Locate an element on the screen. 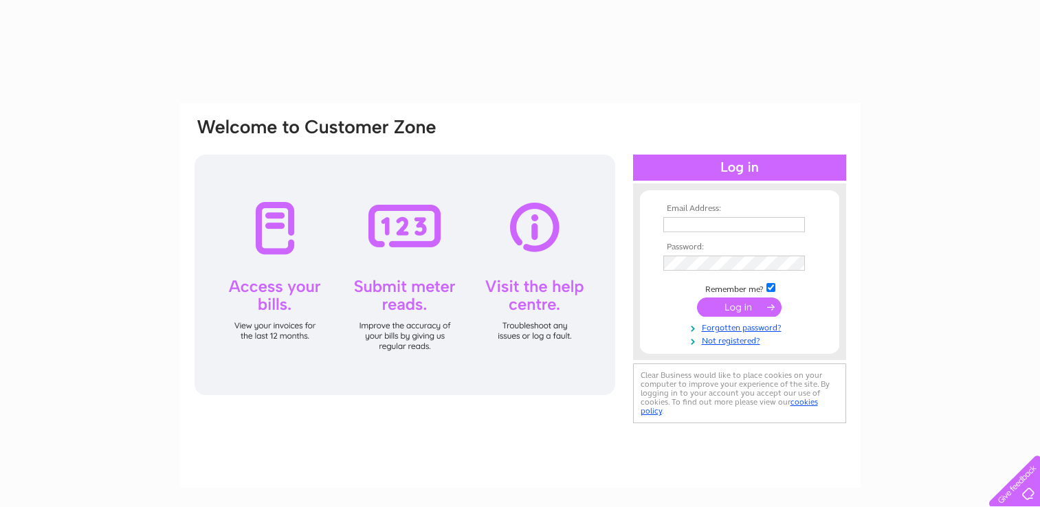 The height and width of the screenshot is (507, 1040). td: Remember me? is located at coordinates (740, 288).